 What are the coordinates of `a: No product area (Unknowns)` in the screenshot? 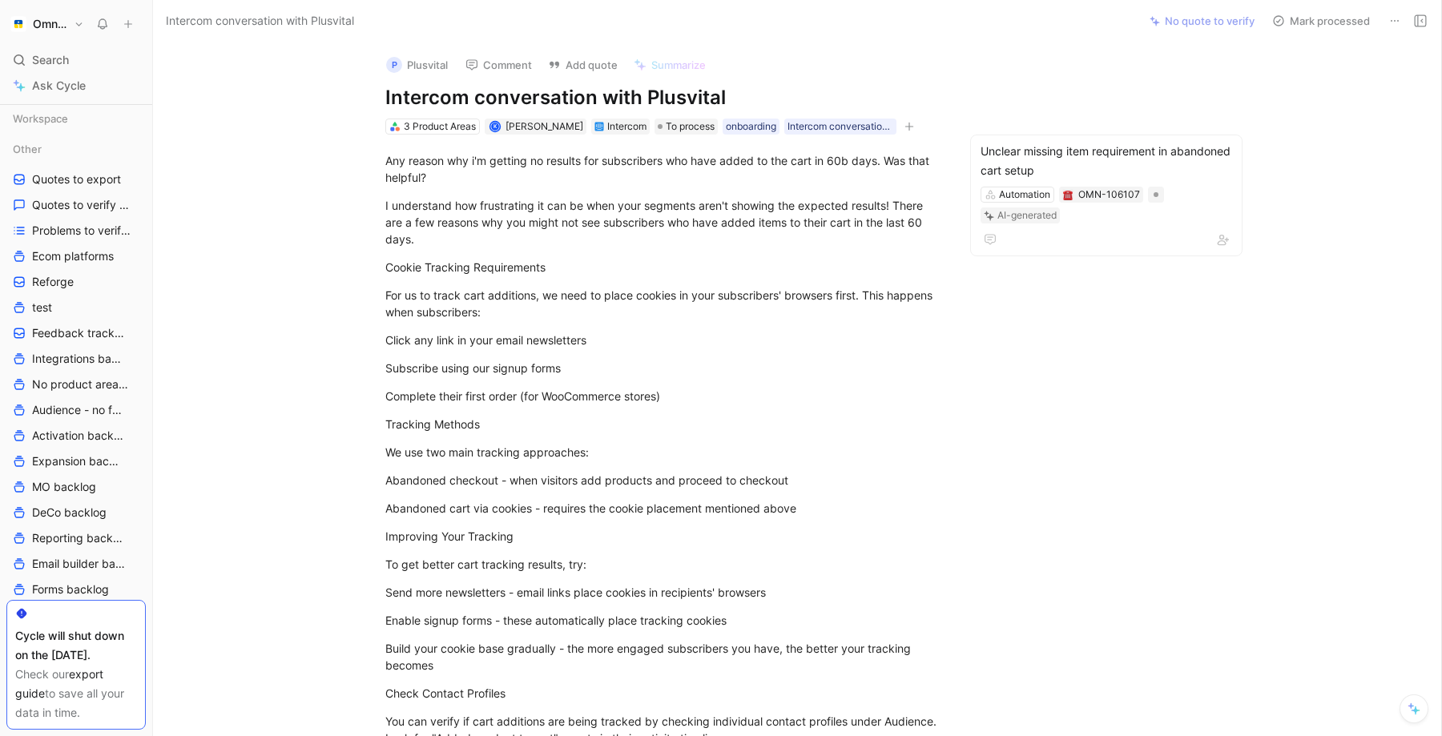 It's located at (76, 384).